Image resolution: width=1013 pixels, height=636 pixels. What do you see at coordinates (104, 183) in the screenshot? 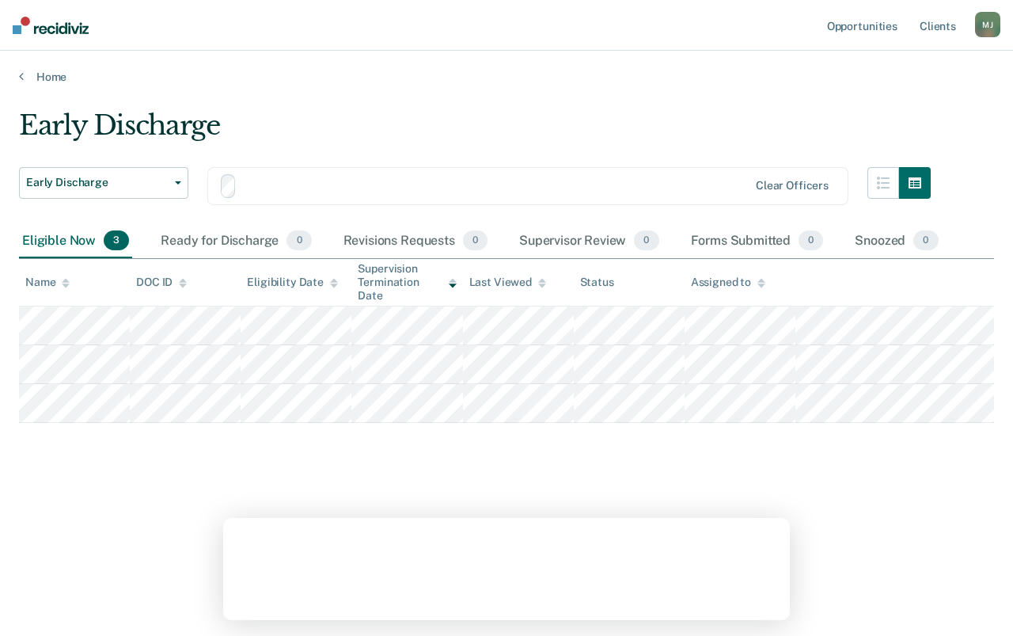
I see `button: Early Discharge` at bounding box center [104, 183].